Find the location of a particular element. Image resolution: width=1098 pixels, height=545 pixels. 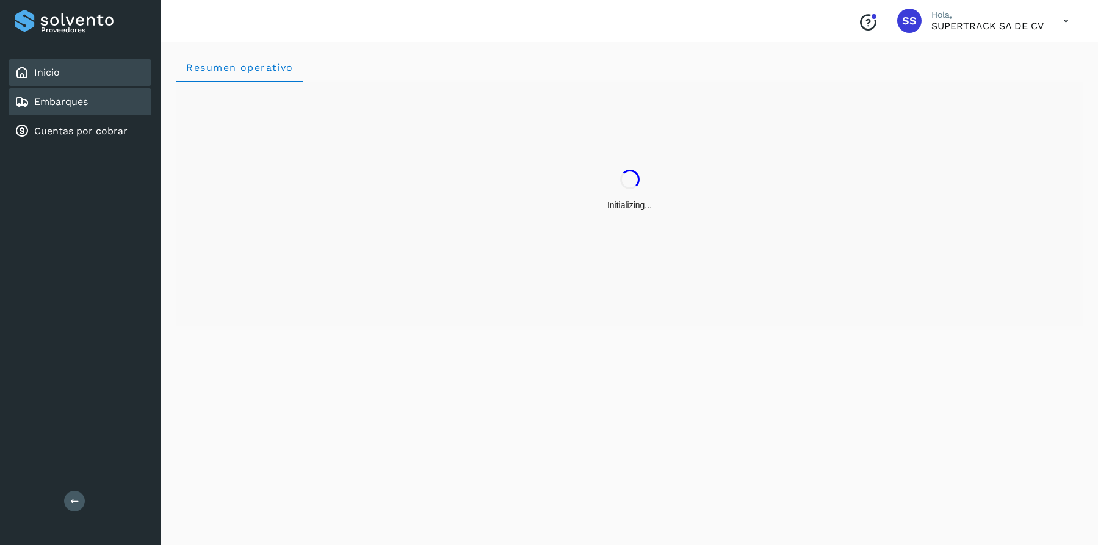

p: Hola, is located at coordinates (987, 15).